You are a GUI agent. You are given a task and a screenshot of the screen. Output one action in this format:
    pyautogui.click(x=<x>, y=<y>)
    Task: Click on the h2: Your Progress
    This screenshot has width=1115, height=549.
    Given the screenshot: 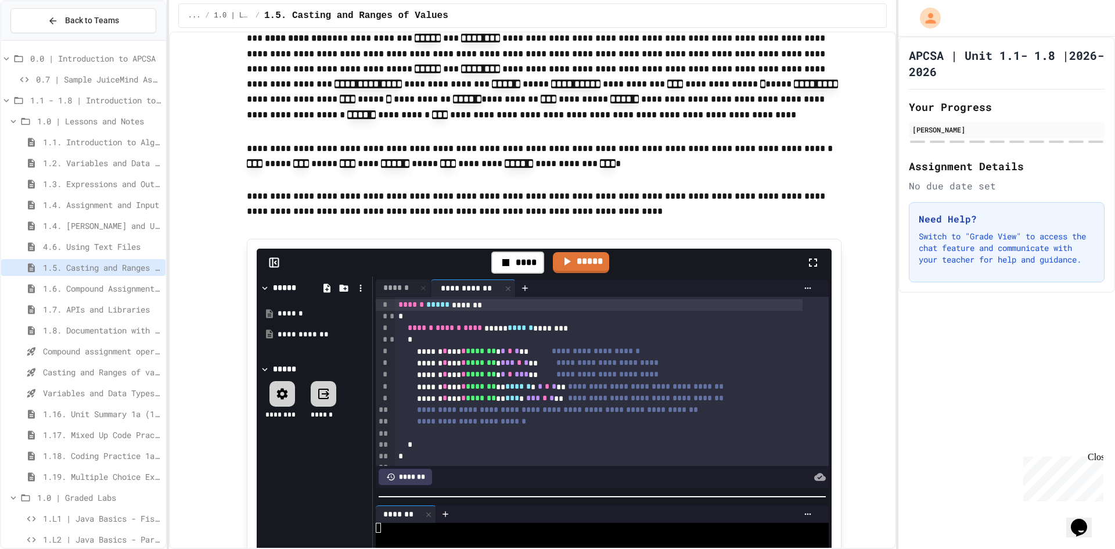 What is the action you would take?
    pyautogui.click(x=1007, y=107)
    